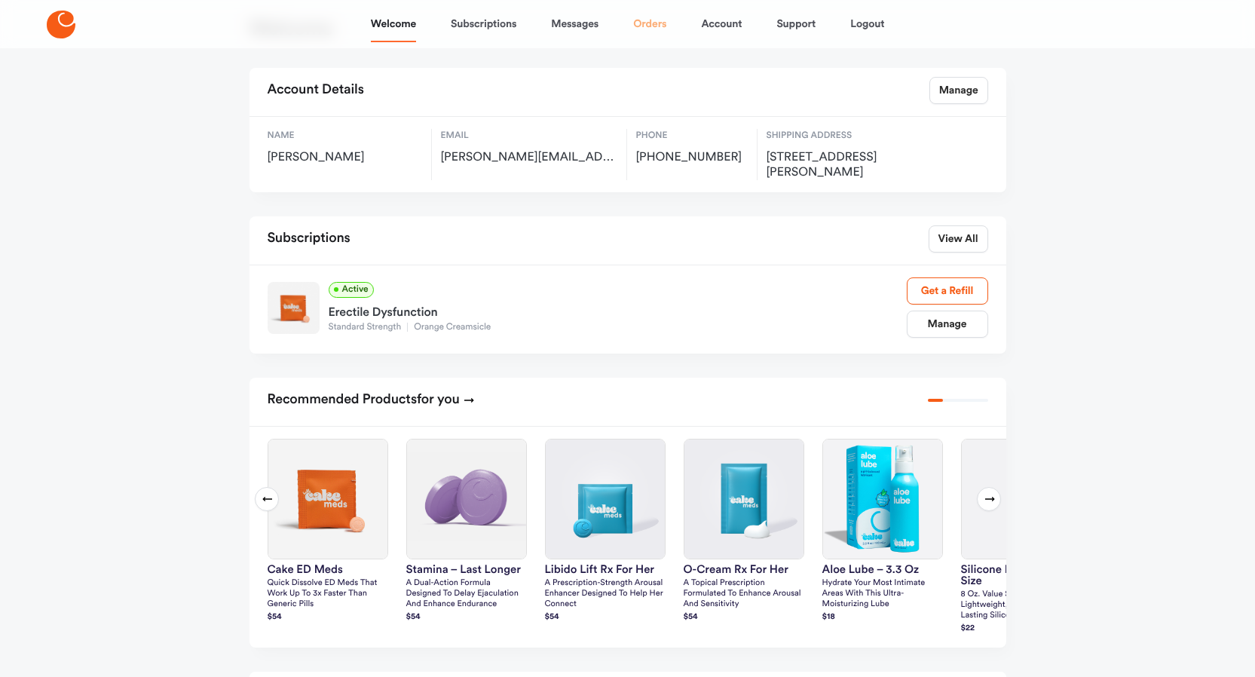  I want to click on a: Aloe Lube – 3.3 ozAloe Lube – 3.3 ozHydrate your most intimate areas with this ultra-moisturizing..., so click(883, 531).